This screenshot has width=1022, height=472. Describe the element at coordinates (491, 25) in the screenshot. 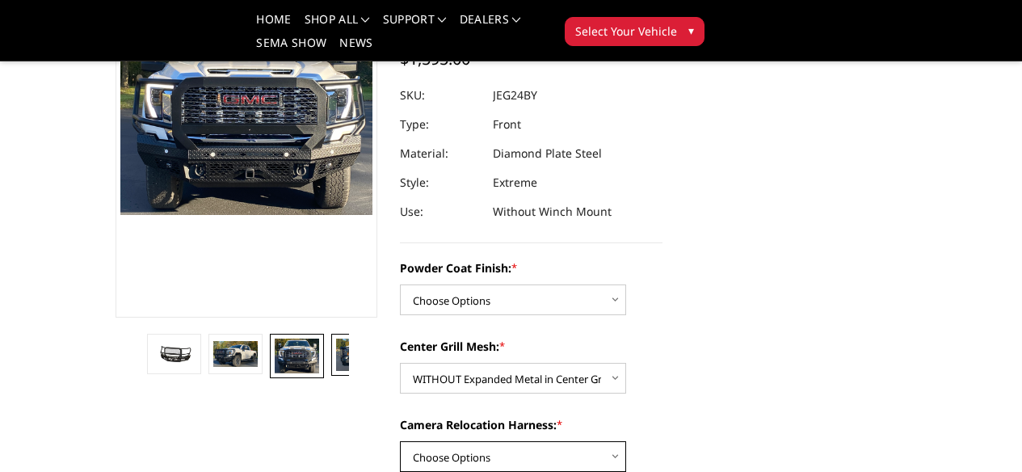

I see `a: Dealers` at that location.